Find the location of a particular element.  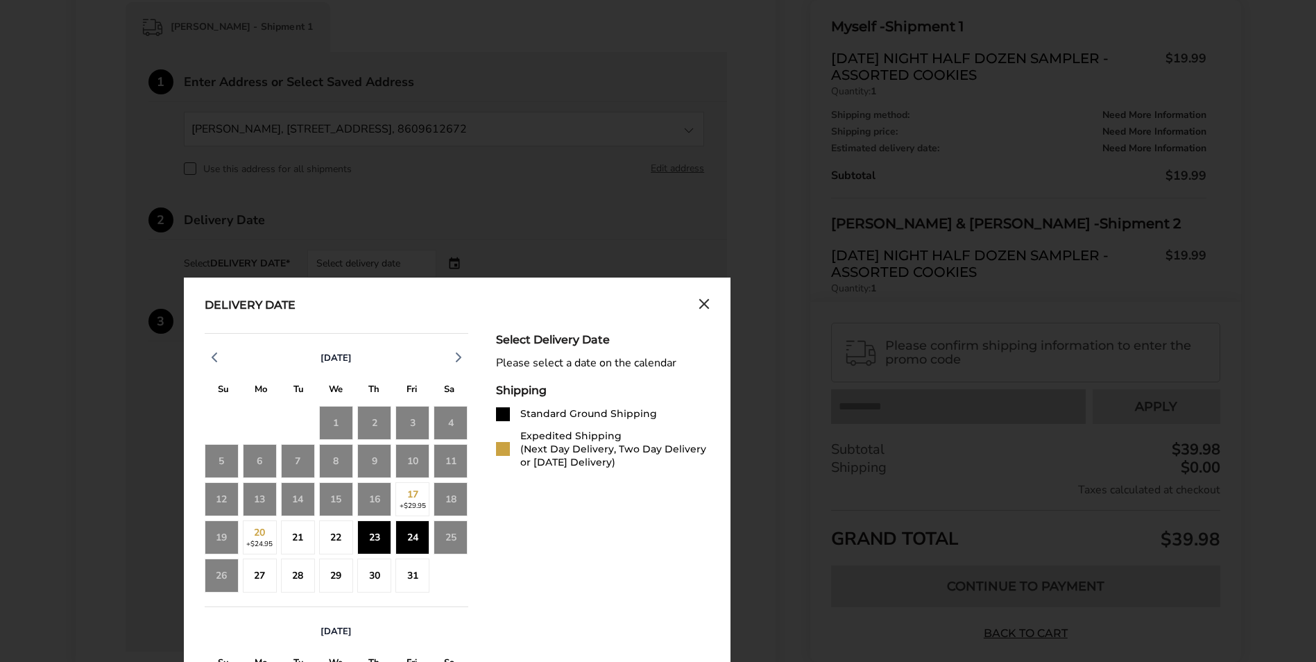

div: Shipping is located at coordinates (603, 390).